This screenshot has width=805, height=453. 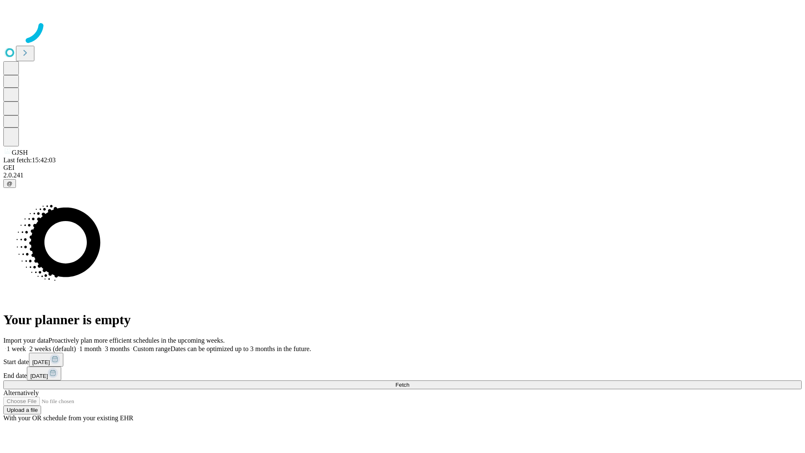 I want to click on span: GJSH, so click(x=20, y=152).